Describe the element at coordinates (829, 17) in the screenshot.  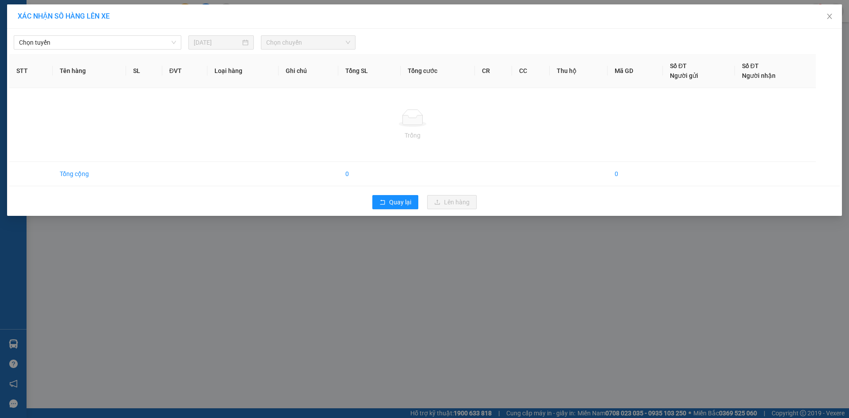
I see `button: Close` at that location.